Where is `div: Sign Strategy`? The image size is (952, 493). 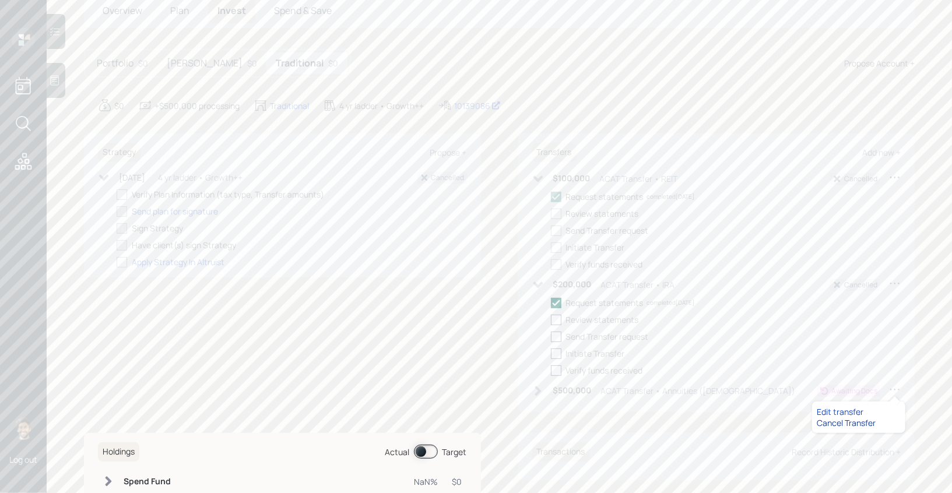 div: Sign Strategy is located at coordinates (157, 228).